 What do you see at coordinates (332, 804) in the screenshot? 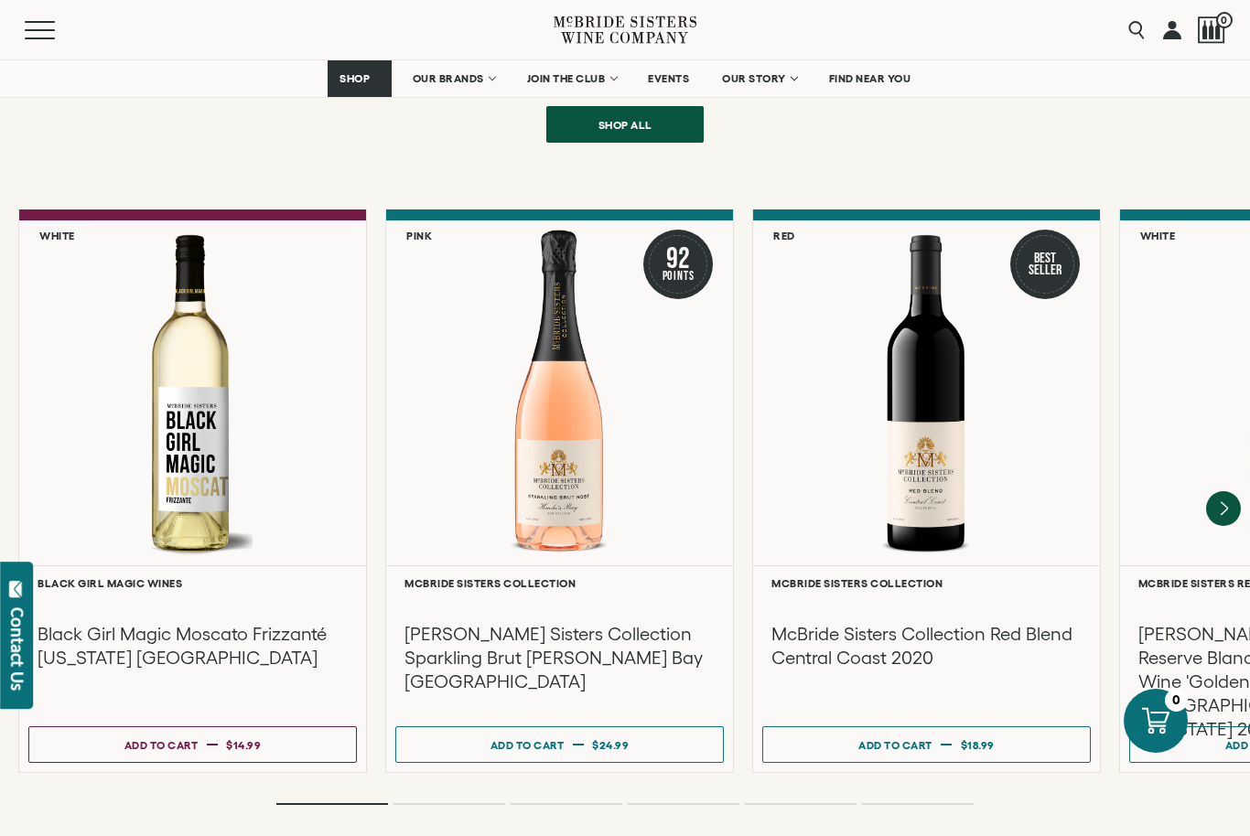
I see `li: Page dot 1` at bounding box center [332, 804].